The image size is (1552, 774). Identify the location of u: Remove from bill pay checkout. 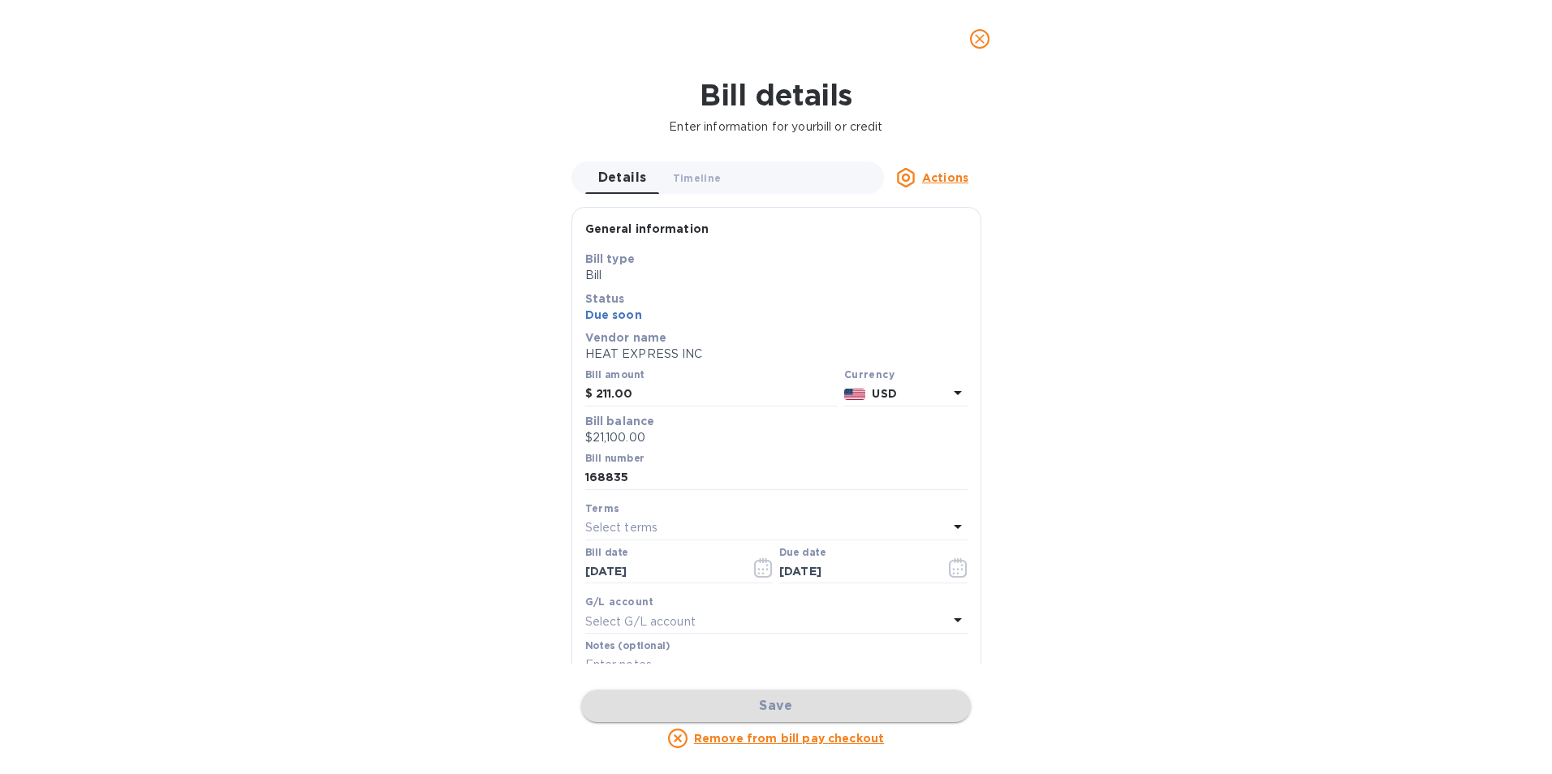
(789, 739).